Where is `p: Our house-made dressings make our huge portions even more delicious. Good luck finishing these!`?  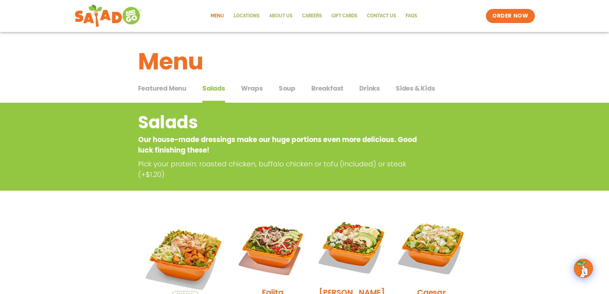 p: Our house-made dressings make our huge portions even more delicious. Good luck finishing these! is located at coordinates (279, 145).